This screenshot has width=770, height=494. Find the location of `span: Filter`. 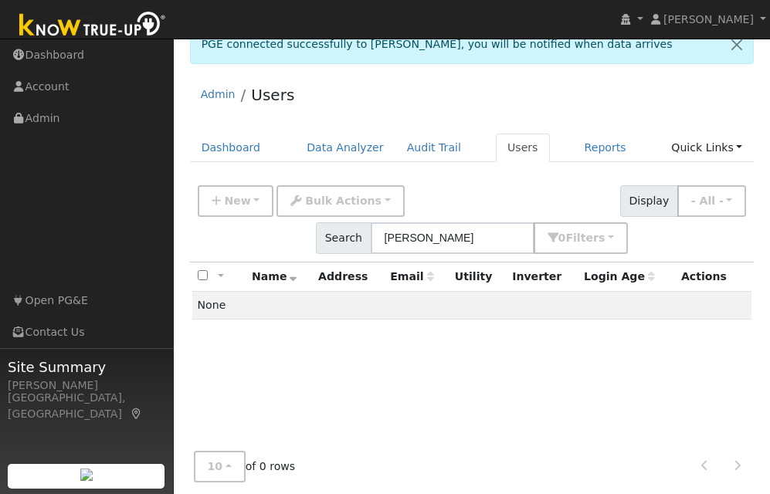

span: Filter is located at coordinates (585, 238).